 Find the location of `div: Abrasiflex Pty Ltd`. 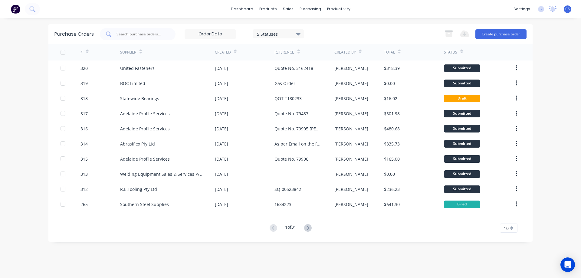

div: Abrasiflex Pty Ltd is located at coordinates (137, 144).